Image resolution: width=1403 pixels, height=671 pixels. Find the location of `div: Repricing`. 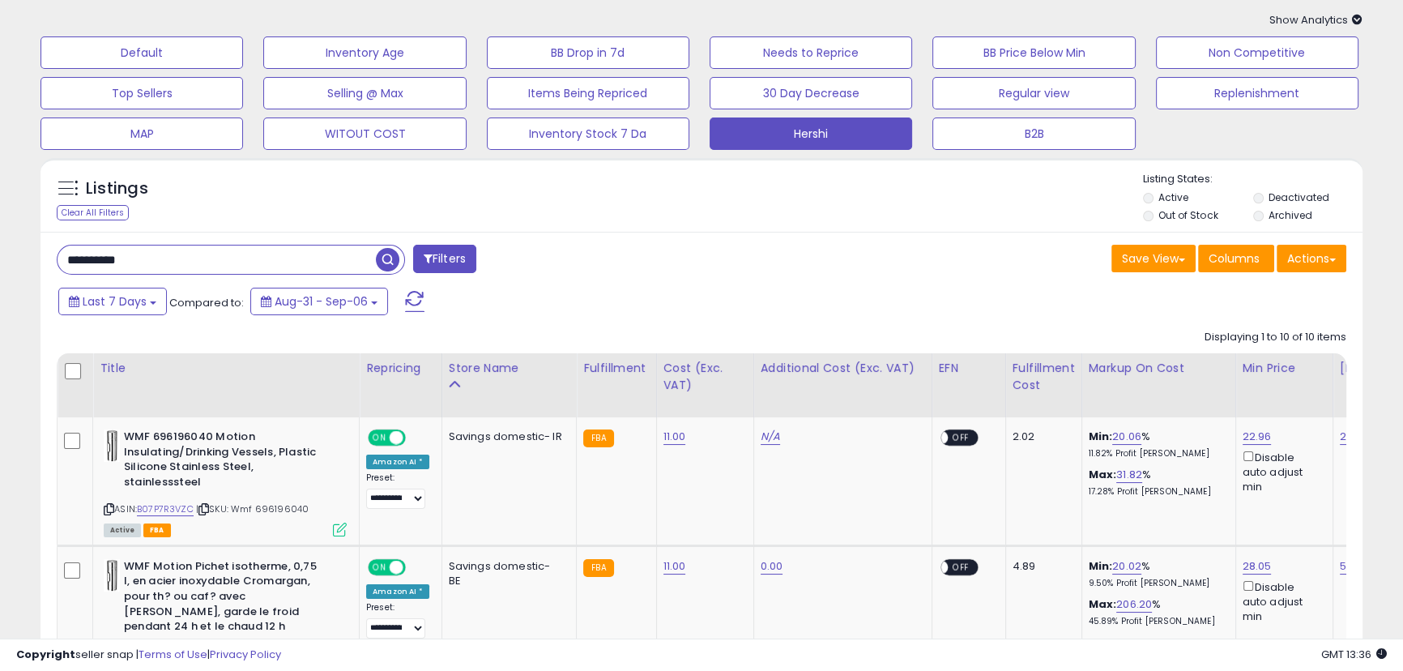

div: Repricing is located at coordinates (400, 368).